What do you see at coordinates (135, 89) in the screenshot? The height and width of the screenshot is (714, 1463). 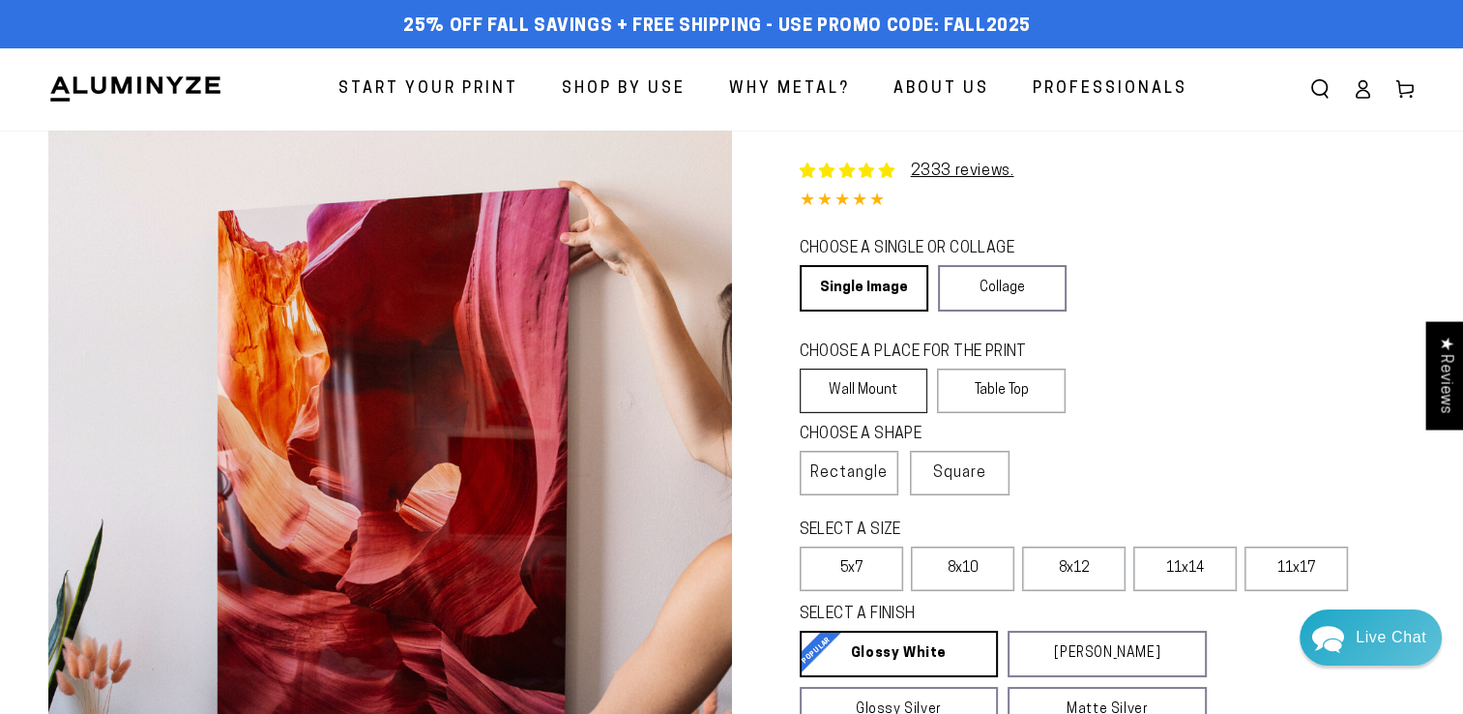 I see `img: Aluminyze` at bounding box center [135, 89].